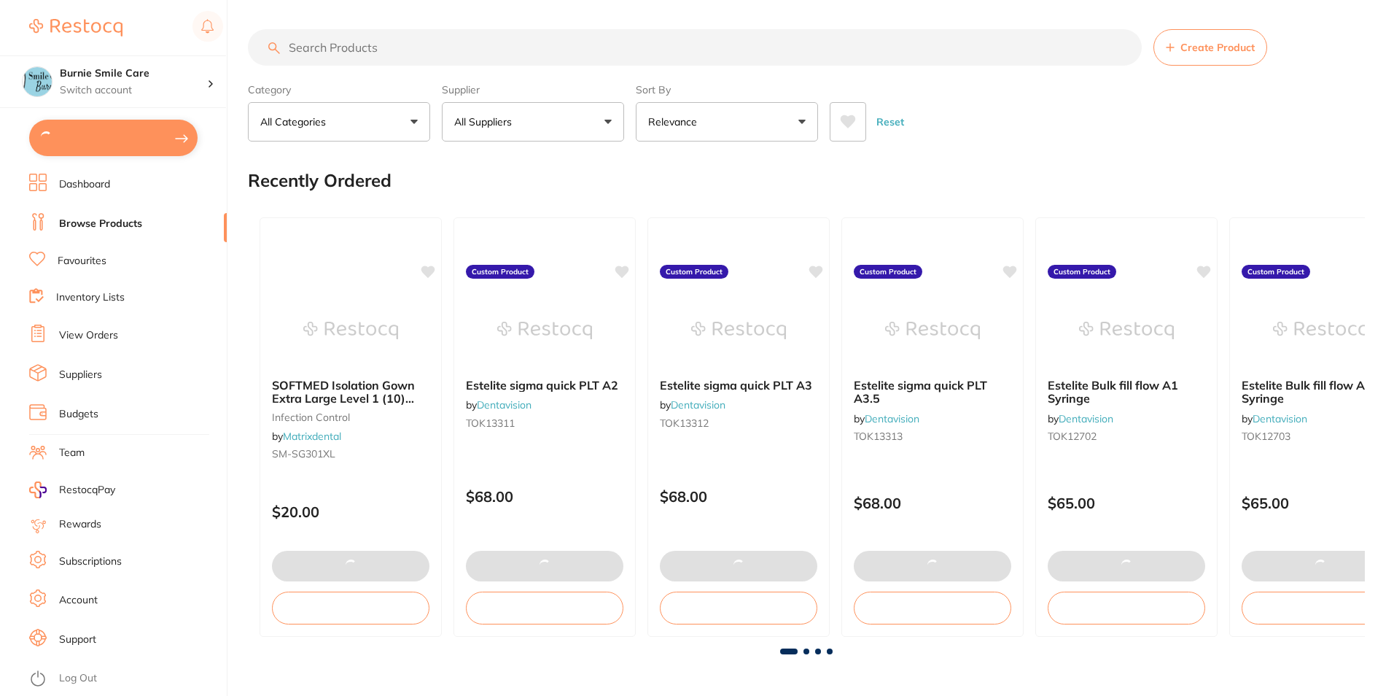 This screenshot has height=696, width=1394. I want to click on a: View Orders, so click(88, 335).